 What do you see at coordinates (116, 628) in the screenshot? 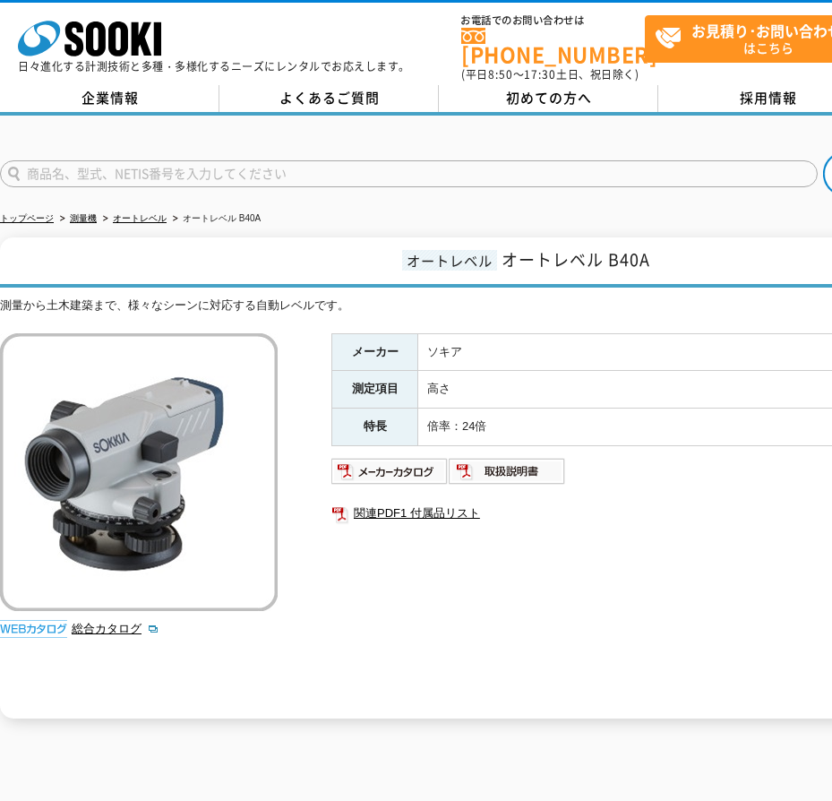
I see `a: 総合カタログ` at bounding box center [116, 628].